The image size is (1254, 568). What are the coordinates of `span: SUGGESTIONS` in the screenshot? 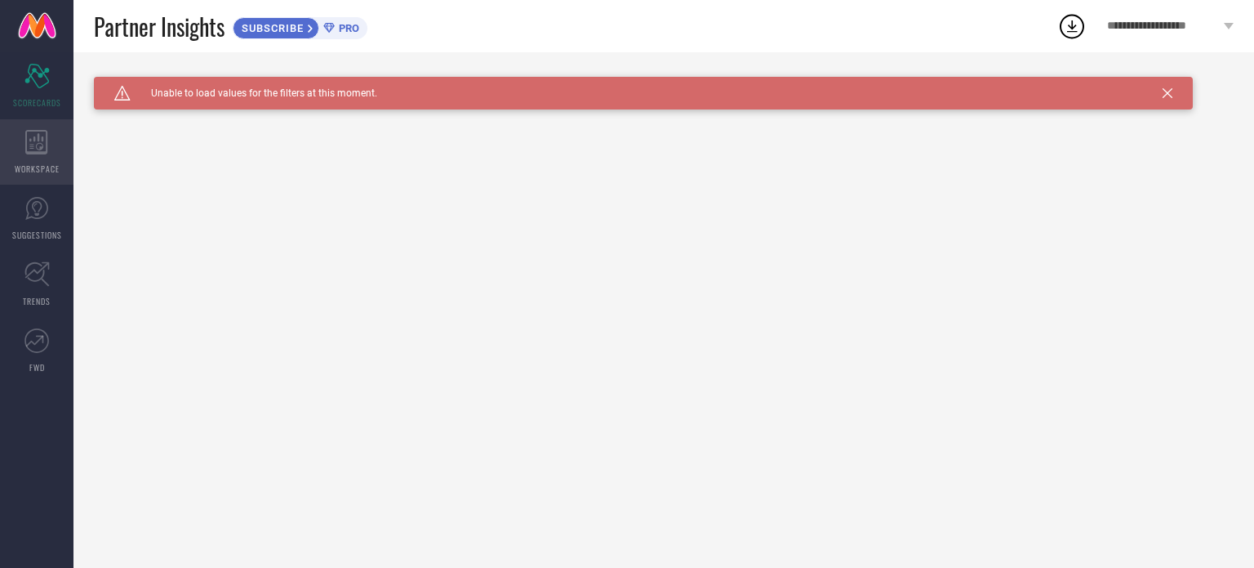 It's located at (37, 234).